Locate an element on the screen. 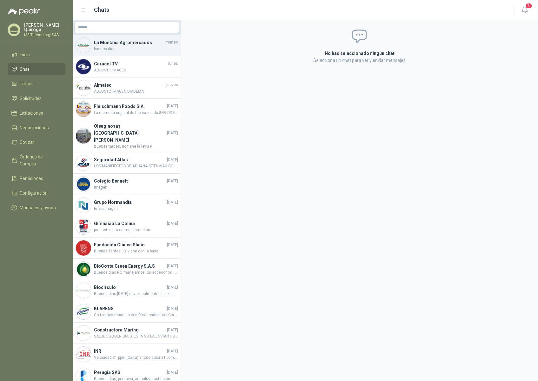  a: Manuales y ayuda is located at coordinates (37, 208).